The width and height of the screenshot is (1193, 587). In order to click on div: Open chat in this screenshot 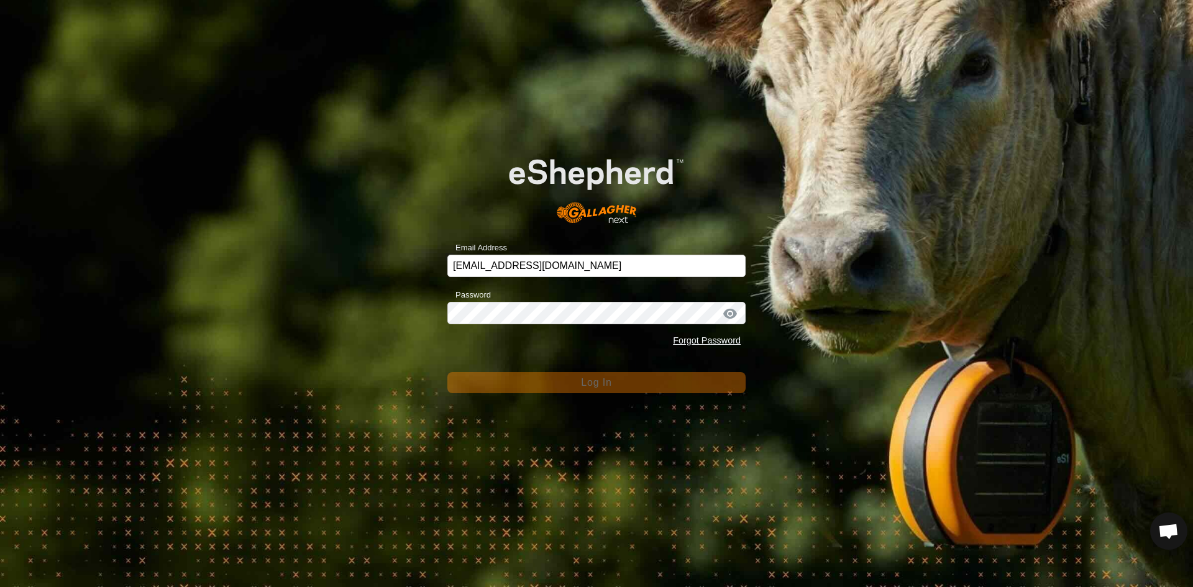, I will do `click(1169, 531)`.